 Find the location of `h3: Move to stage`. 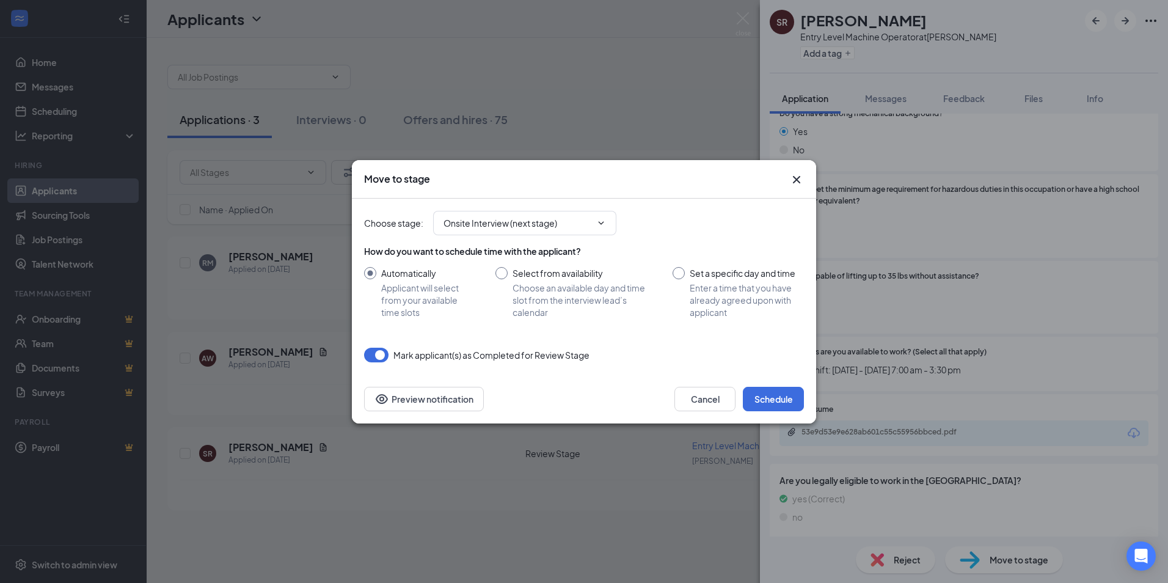

h3: Move to stage is located at coordinates (397, 179).